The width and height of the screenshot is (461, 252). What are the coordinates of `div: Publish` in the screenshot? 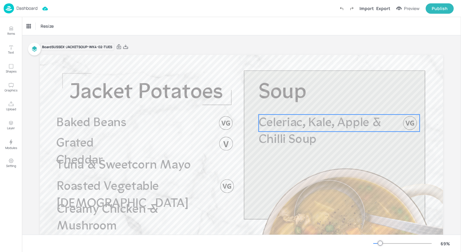 It's located at (440, 9).